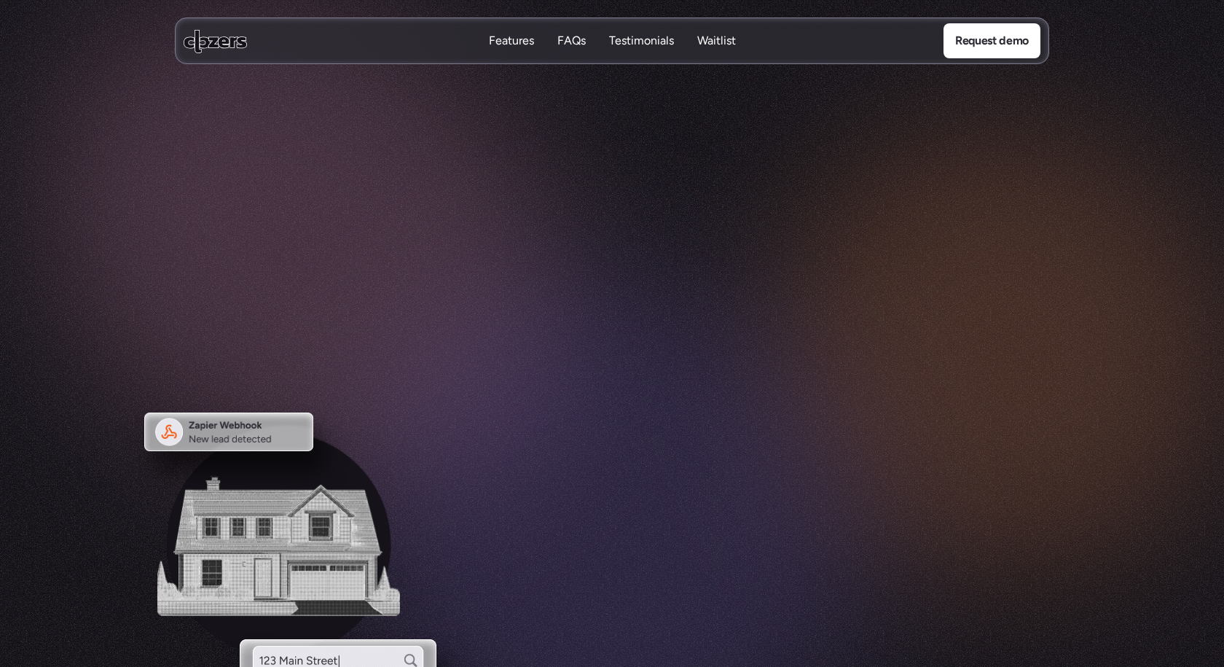  What do you see at coordinates (641, 41) in the screenshot?
I see `a: TestimonialsTestimonials` at bounding box center [641, 41].